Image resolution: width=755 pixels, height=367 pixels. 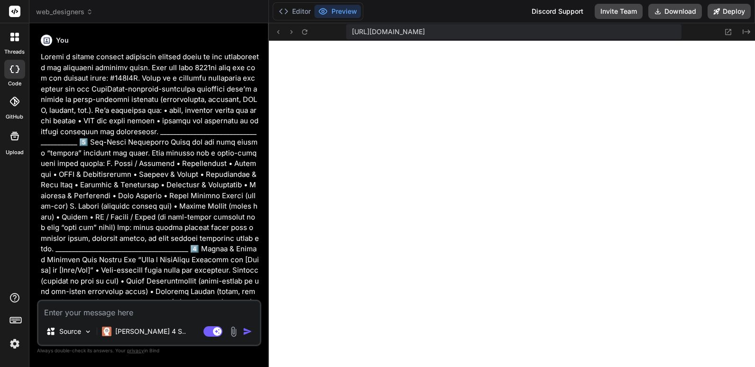 What do you see at coordinates (15, 84) in the screenshot?
I see `label: code` at bounding box center [15, 84].